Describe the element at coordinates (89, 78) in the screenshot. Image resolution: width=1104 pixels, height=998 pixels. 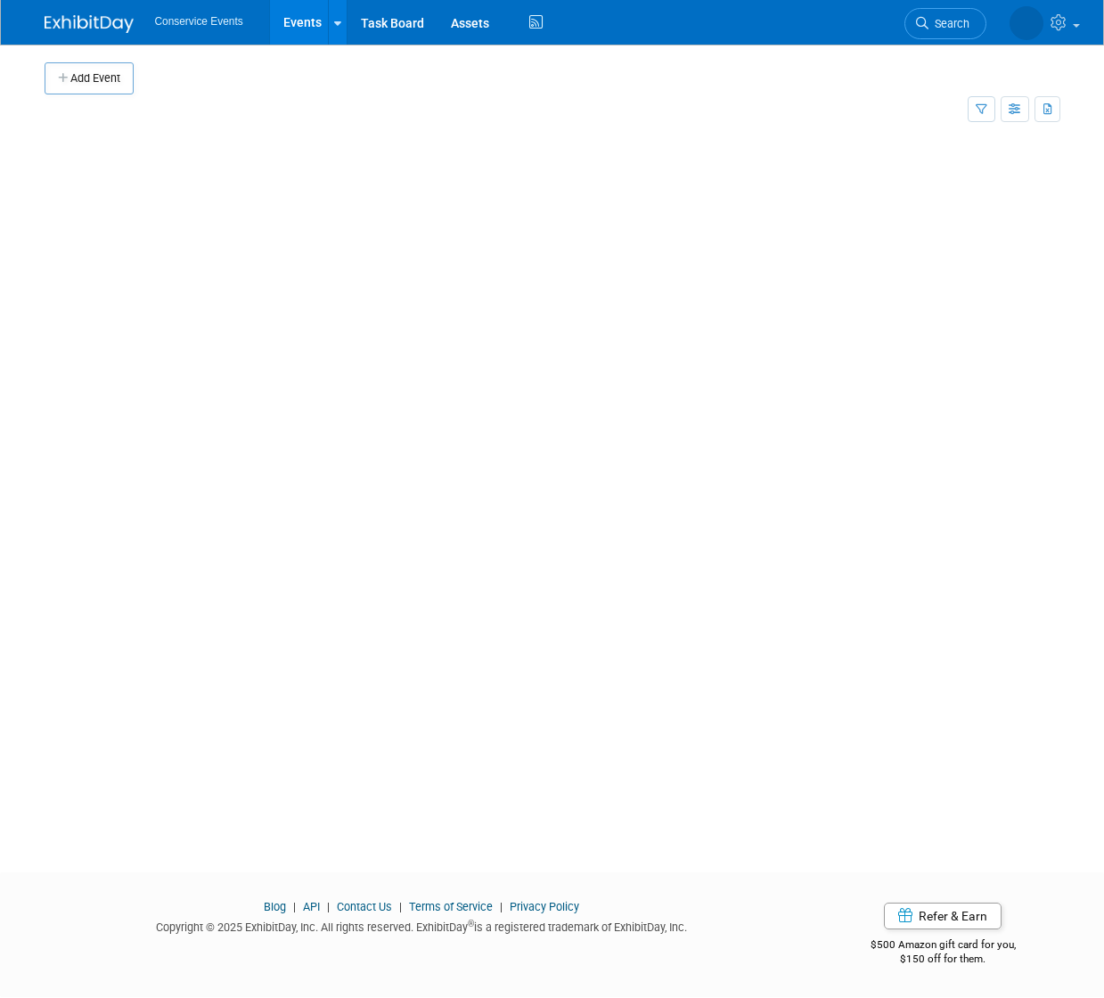
I see `button: Add Event` at that location.